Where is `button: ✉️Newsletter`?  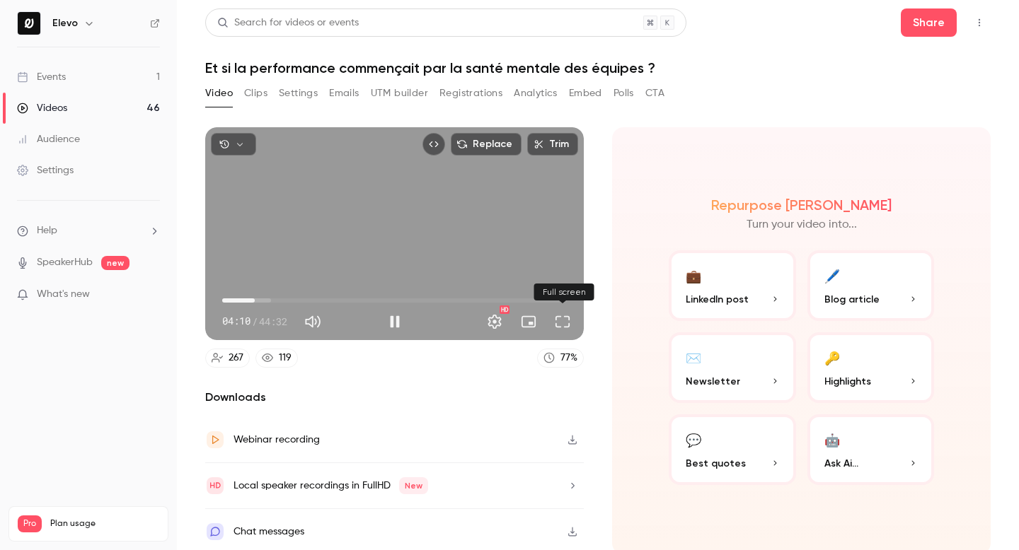 button: ✉️Newsletter is located at coordinates (732, 368).